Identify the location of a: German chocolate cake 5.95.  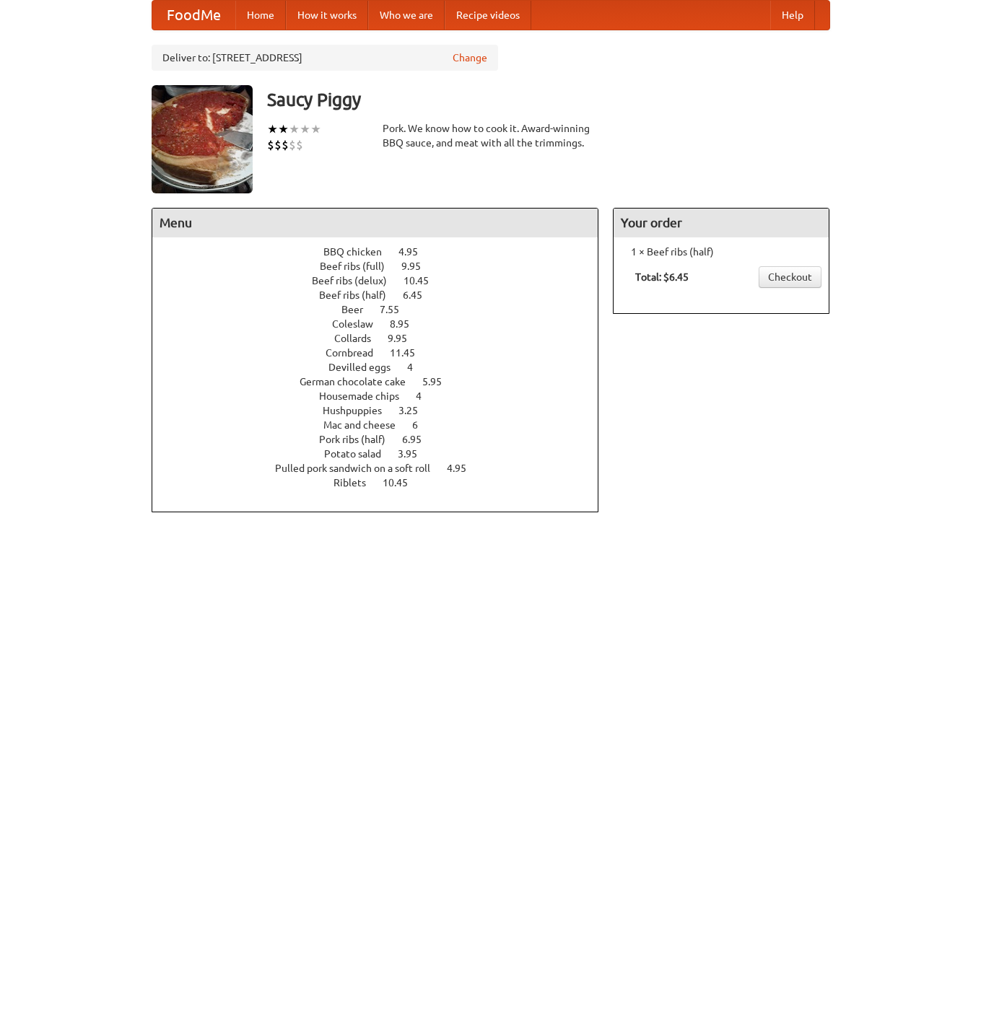
(384, 382).